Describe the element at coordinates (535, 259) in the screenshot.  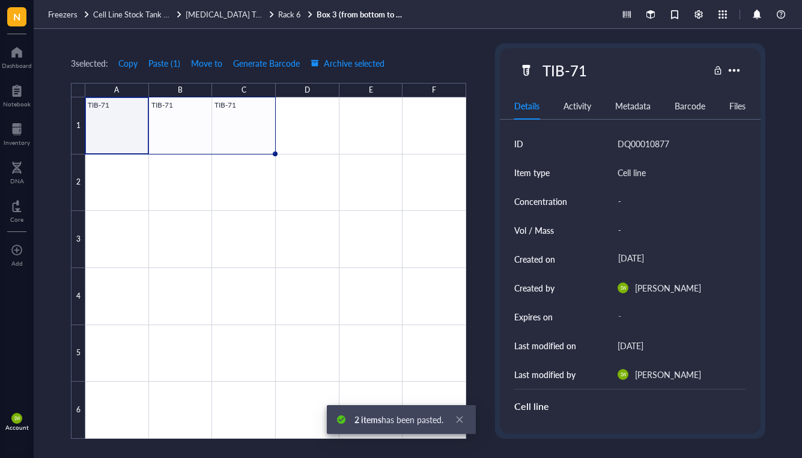
I see `div: Created on` at that location.